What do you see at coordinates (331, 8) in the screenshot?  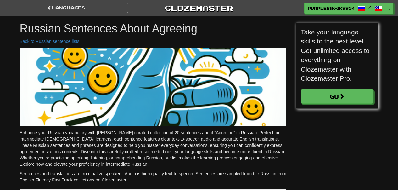 I see `span: PurpleBrook9954` at bounding box center [331, 8].